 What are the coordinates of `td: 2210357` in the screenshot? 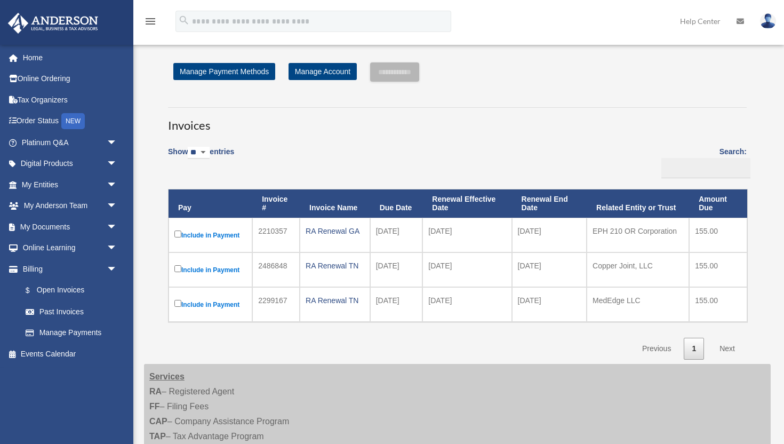 It's located at (276, 235).